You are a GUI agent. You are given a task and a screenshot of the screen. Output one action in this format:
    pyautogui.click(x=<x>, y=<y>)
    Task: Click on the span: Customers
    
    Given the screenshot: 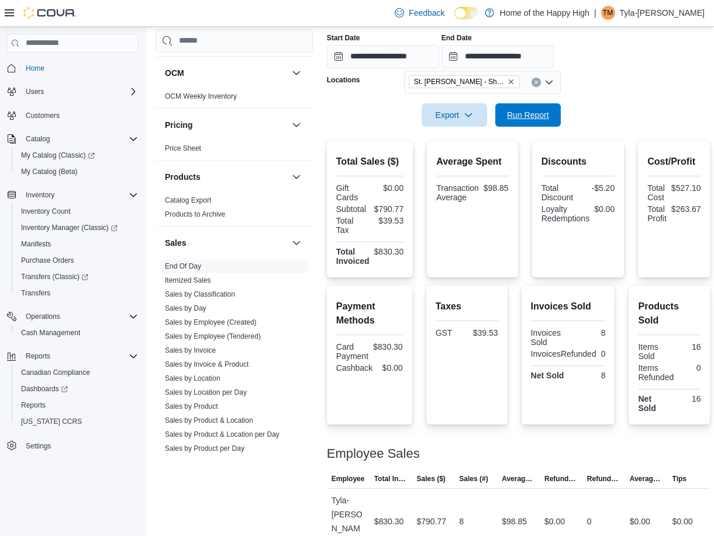 What is the action you would take?
    pyautogui.click(x=43, y=116)
    